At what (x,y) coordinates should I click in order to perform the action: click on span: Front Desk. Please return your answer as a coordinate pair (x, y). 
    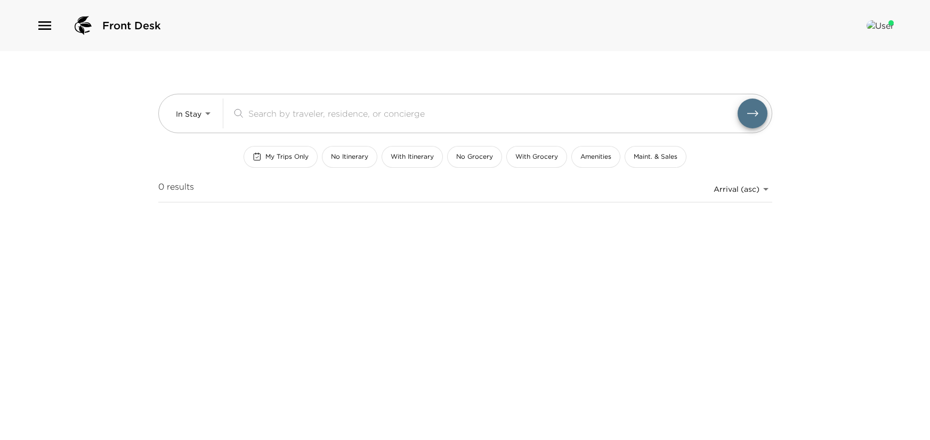
    Looking at the image, I should click on (132, 26).